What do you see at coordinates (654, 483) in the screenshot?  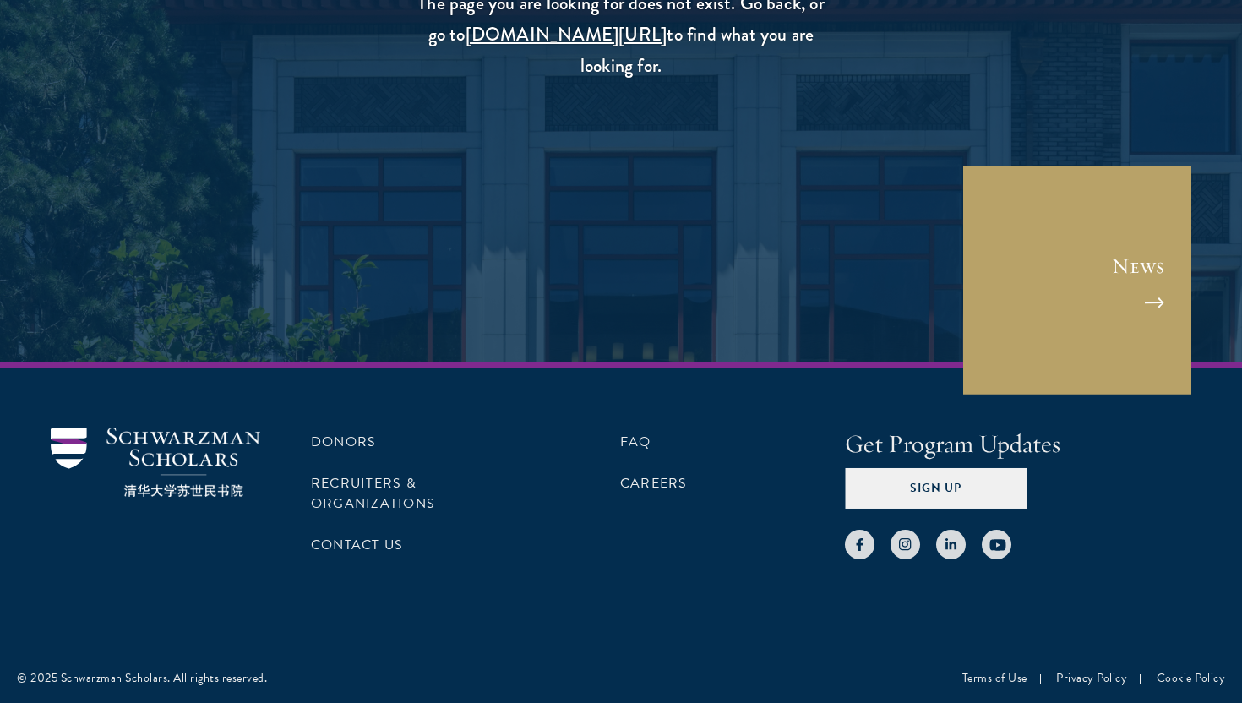 I see `a: Careers` at bounding box center [654, 483].